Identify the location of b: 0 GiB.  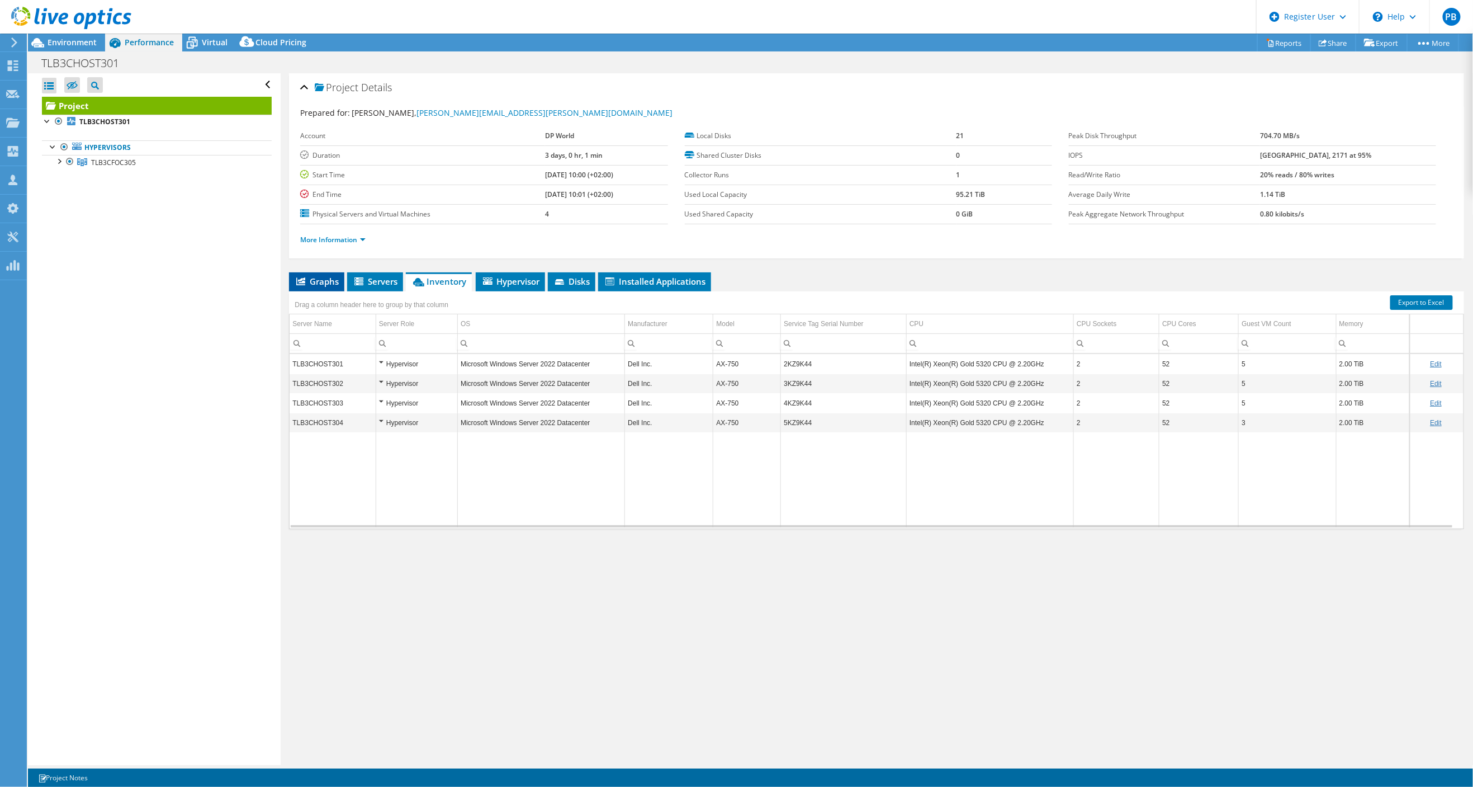
(965, 214).